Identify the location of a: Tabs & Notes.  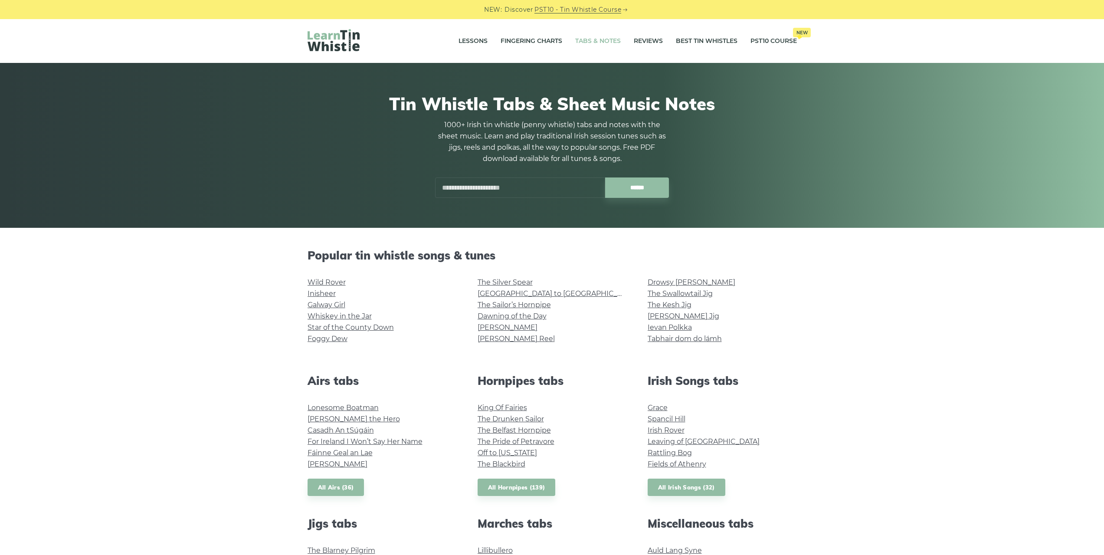
(598, 41).